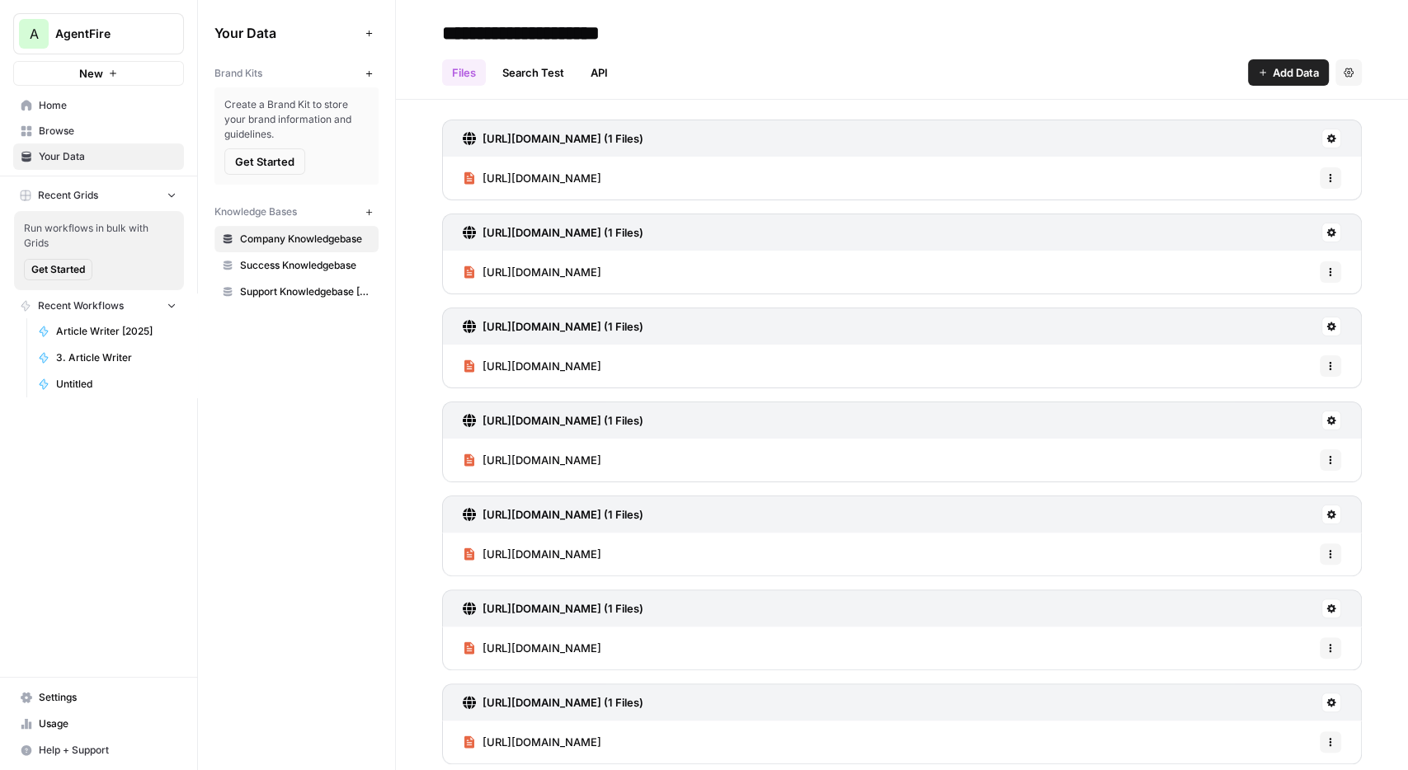 The height and width of the screenshot is (770, 1408). Describe the element at coordinates (98, 131) in the screenshot. I see `a: Browse` at that location.